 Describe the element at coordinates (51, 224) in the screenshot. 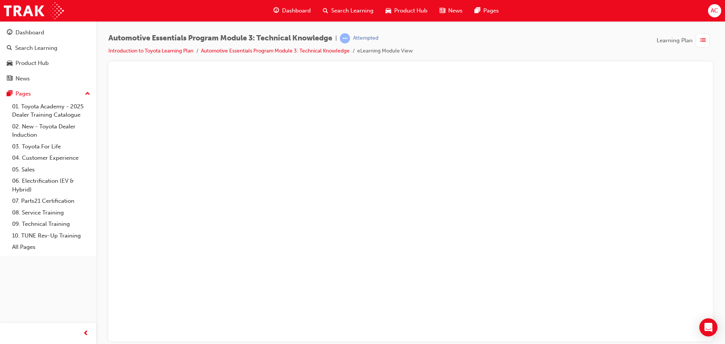

I see `a: 09. Technical Training` at that location.